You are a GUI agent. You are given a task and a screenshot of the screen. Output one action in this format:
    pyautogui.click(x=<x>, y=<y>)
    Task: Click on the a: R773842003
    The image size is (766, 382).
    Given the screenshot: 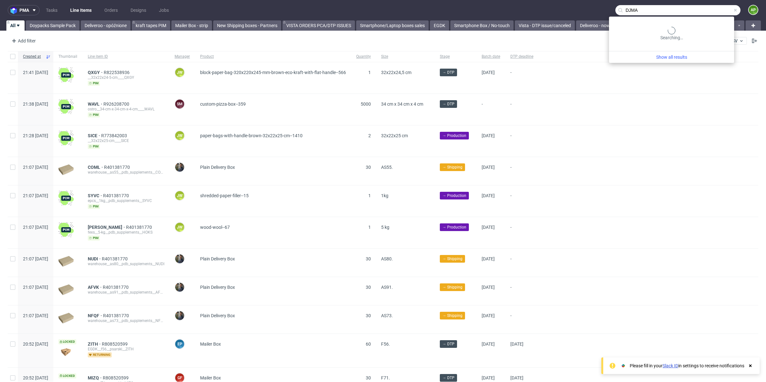 What is the action you would take?
    pyautogui.click(x=115, y=136)
    